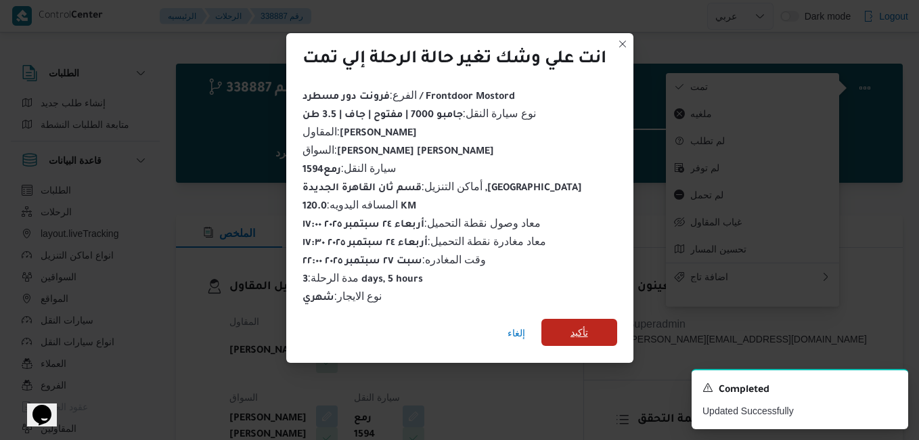 The height and width of the screenshot is (440, 919). I want to click on b: جامبو 7000 | مفتوح | جاف | 3.5 طن, so click(382, 116).